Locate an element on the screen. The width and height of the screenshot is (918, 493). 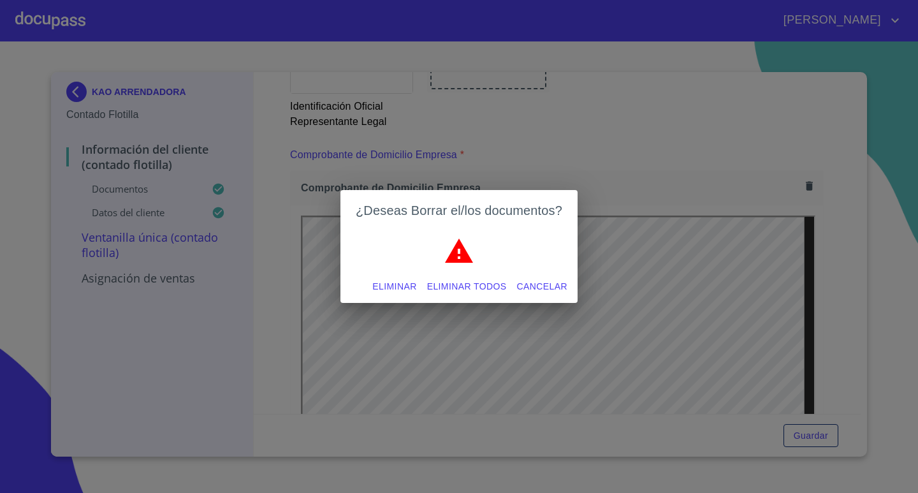
span: Eliminar is located at coordinates (394, 286).